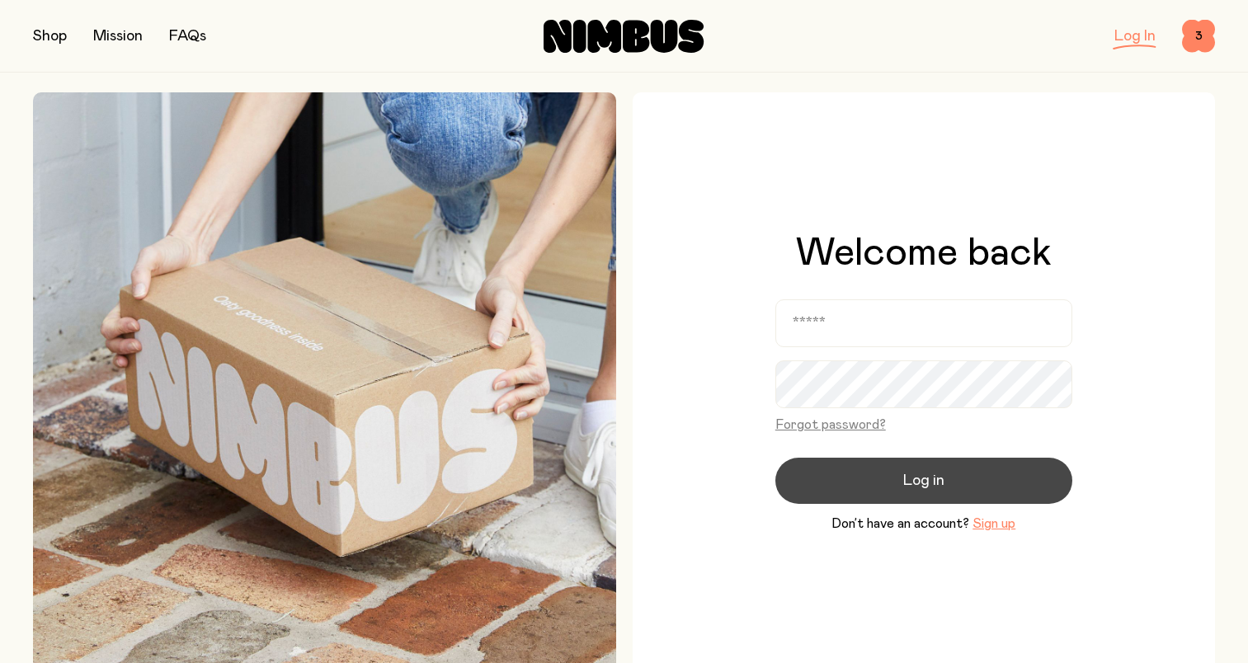 This screenshot has width=1248, height=663. Describe the element at coordinates (118, 36) in the screenshot. I see `a: Mission` at that location.